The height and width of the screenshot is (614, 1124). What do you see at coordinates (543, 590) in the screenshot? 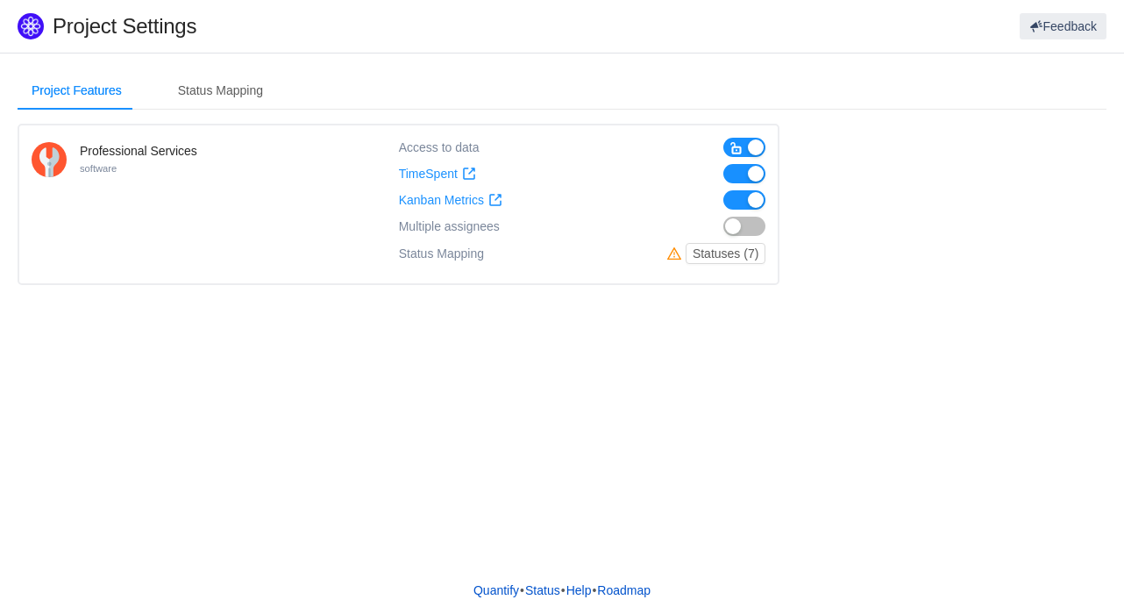
I see `a: Status` at bounding box center [543, 590].